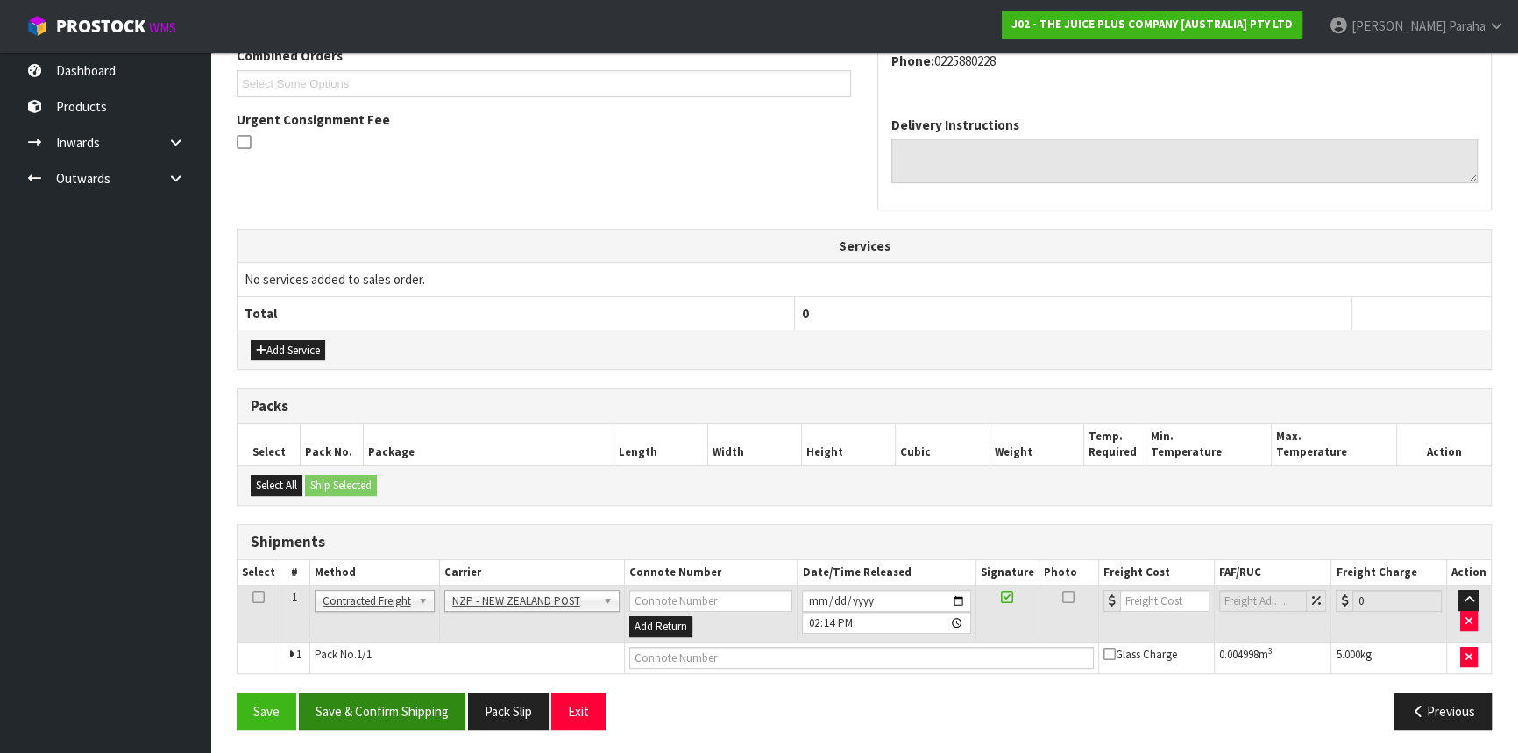 The image size is (1518, 753). I want to click on button: Add Service, so click(287, 350).